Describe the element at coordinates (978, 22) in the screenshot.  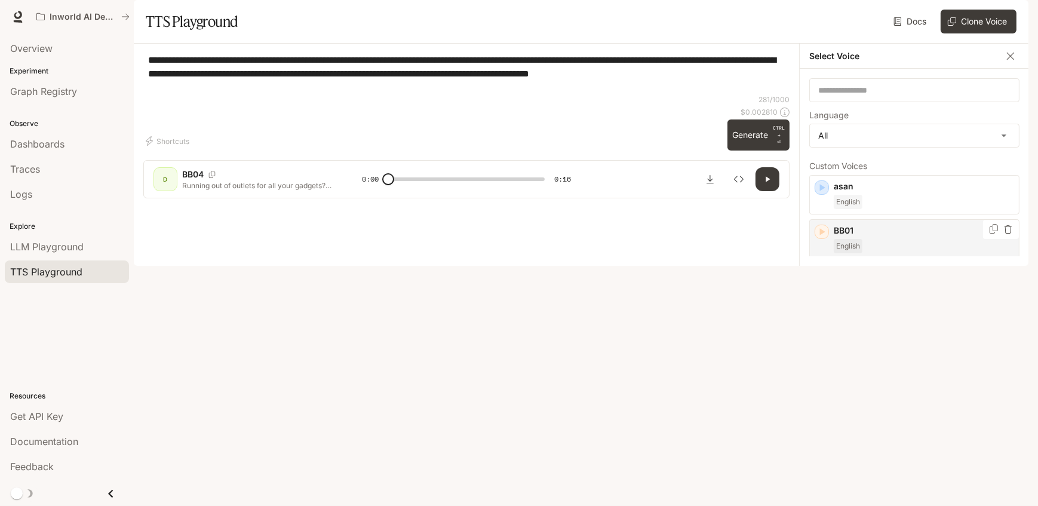
I see `button: Clone Voice` at that location.